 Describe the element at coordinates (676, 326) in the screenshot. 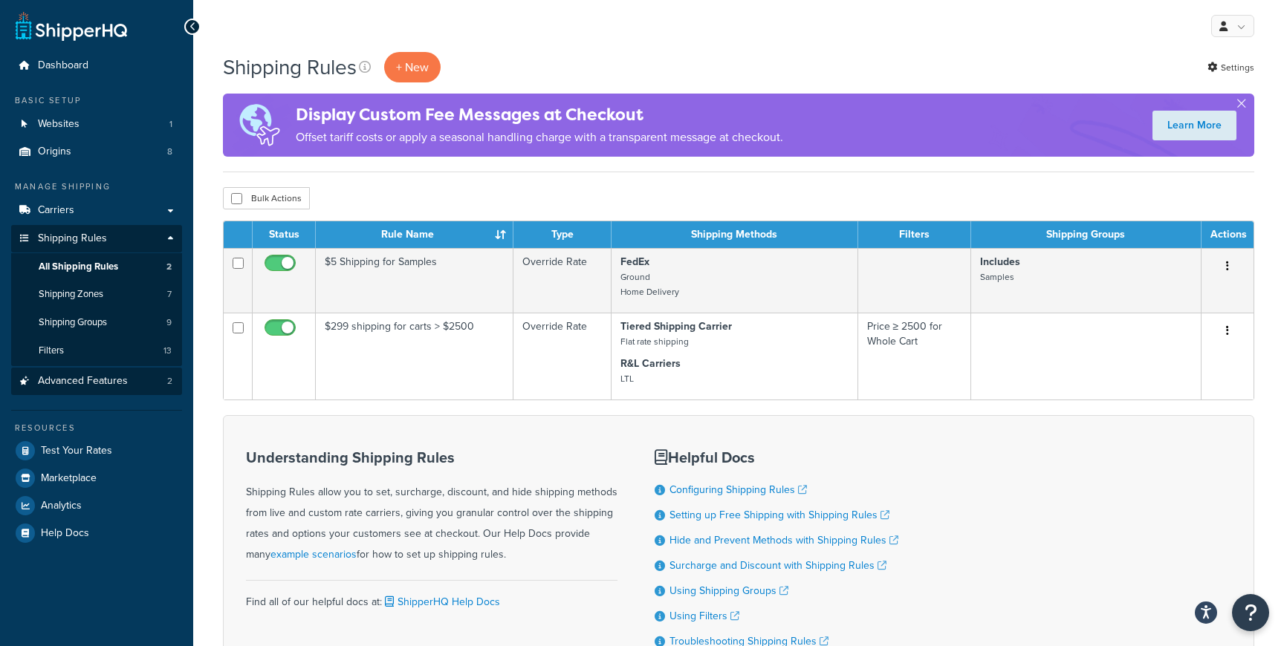

I see `strong: Tiered Shipping Carrier` at that location.